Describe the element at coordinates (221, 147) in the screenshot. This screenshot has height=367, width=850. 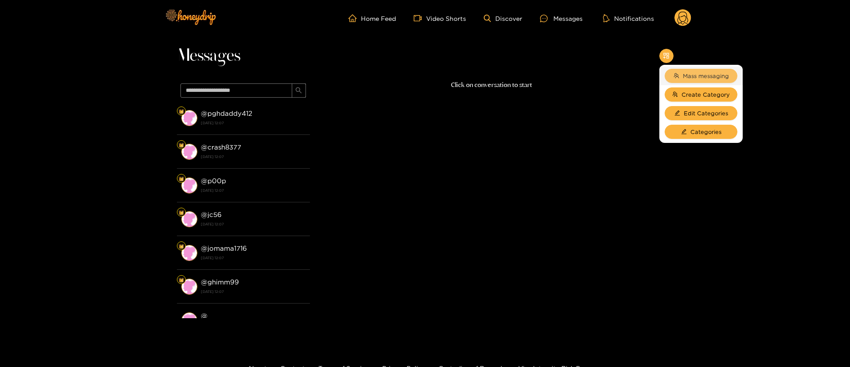
I see `strong: @ crash8377` at that location.